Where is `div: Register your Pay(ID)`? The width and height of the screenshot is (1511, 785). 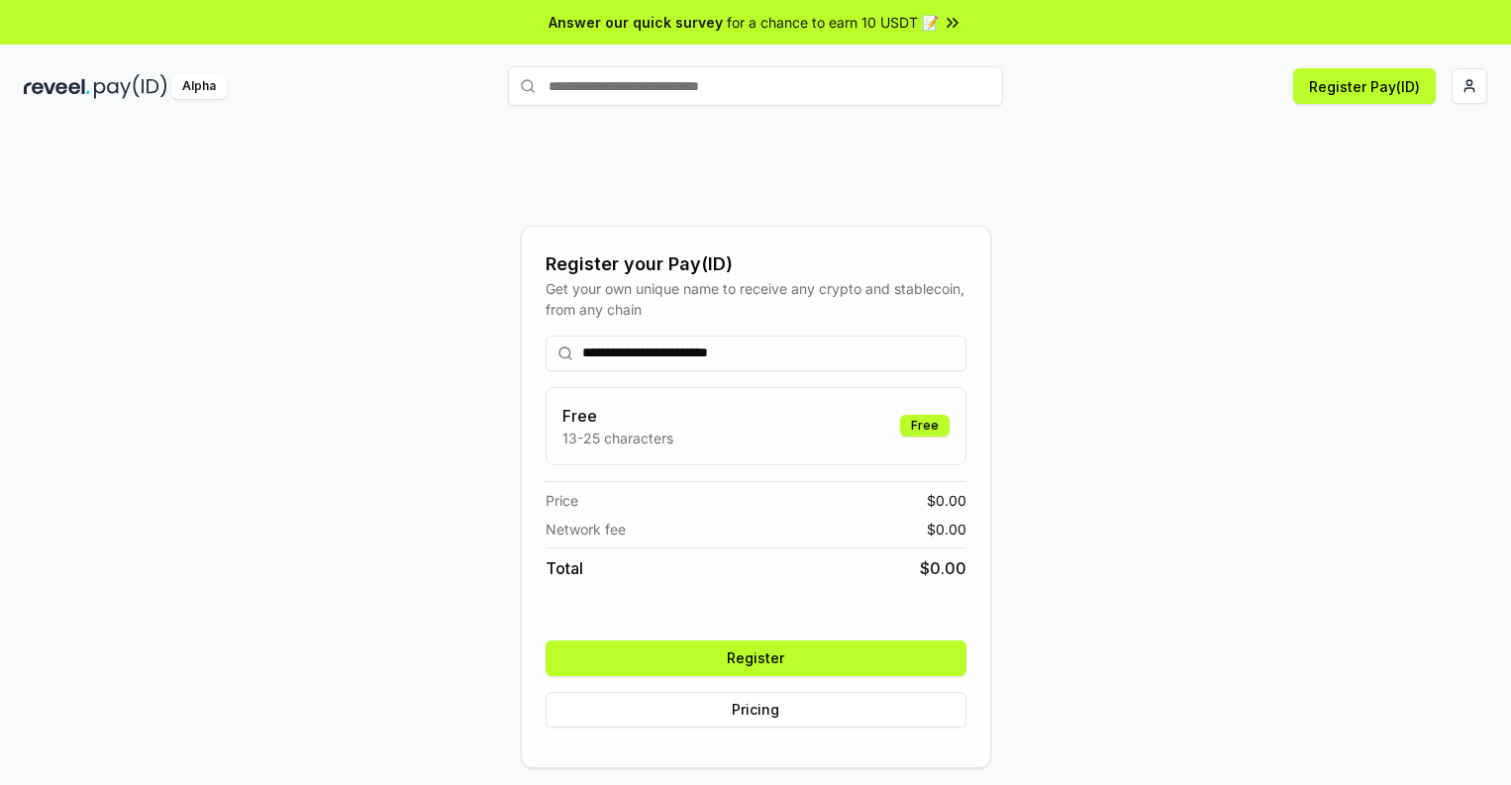 div: Register your Pay(ID) is located at coordinates (756, 264).